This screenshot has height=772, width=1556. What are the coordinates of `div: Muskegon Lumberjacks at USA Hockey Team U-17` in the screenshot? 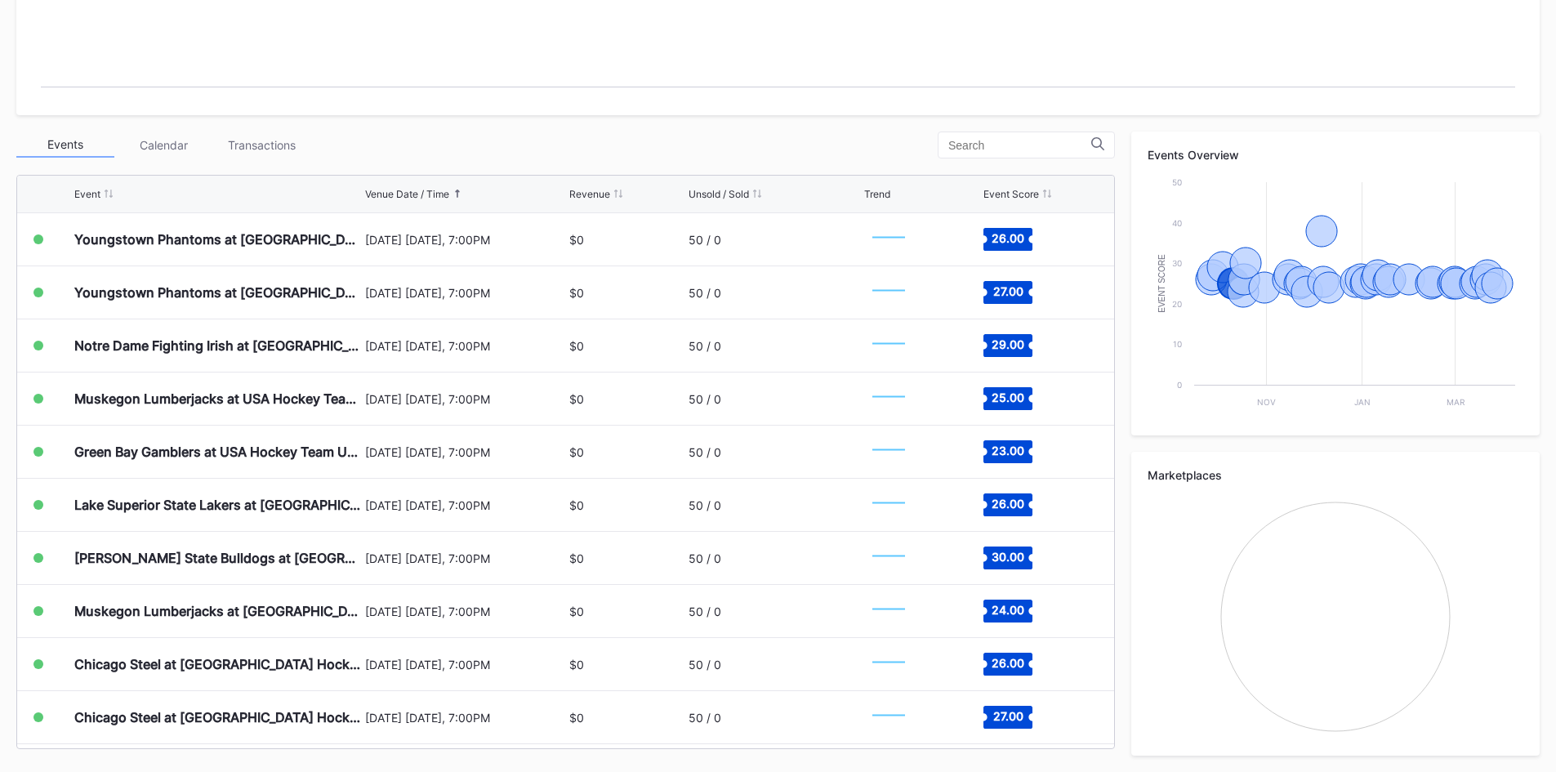 It's located at (217, 399).